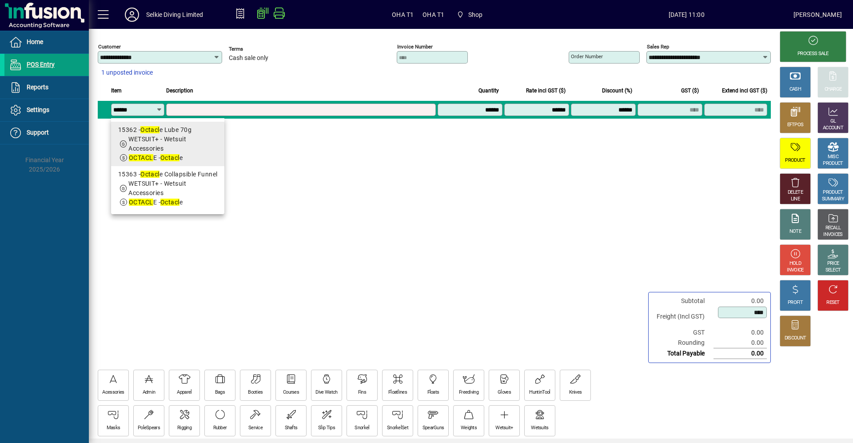 This screenshot has width=853, height=443. Describe the element at coordinates (795, 232) in the screenshot. I see `div: NOTE` at that location.